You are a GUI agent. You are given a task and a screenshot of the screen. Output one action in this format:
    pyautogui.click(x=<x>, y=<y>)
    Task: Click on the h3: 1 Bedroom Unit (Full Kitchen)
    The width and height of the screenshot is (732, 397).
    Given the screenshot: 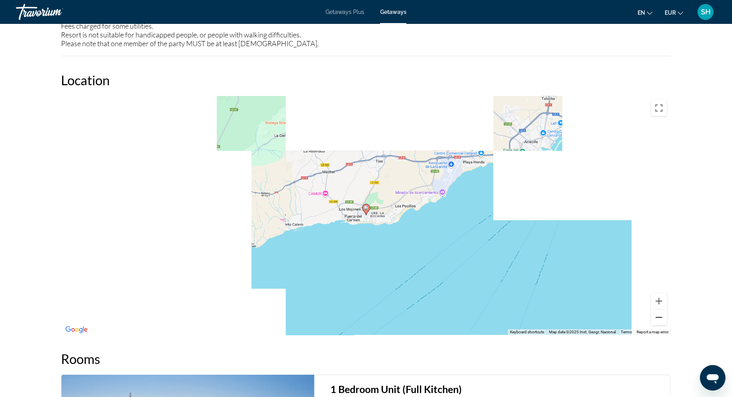 What is the action you would take?
    pyautogui.click(x=496, y=389)
    